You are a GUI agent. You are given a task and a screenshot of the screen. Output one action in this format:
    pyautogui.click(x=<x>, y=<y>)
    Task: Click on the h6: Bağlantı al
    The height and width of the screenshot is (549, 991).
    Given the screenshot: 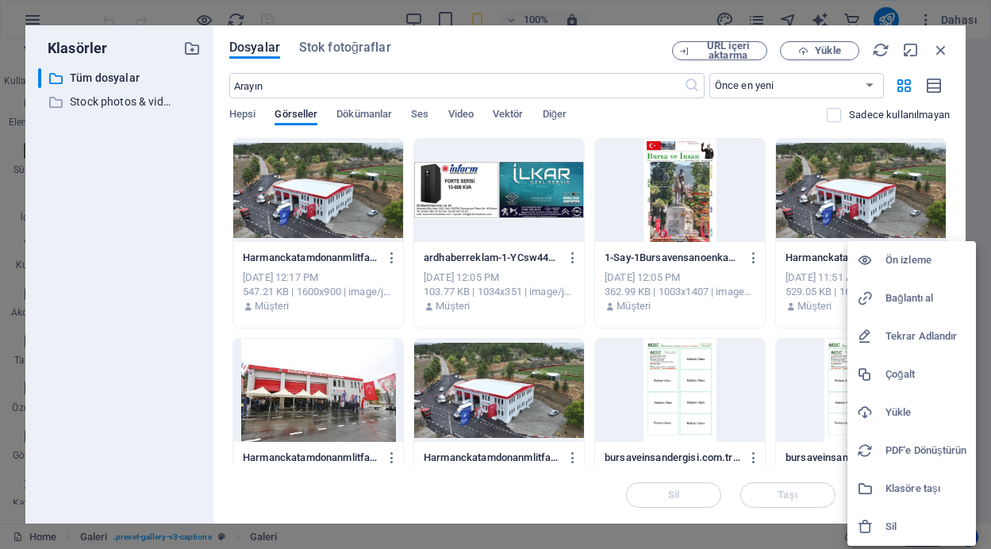 What is the action you would take?
    pyautogui.click(x=926, y=298)
    